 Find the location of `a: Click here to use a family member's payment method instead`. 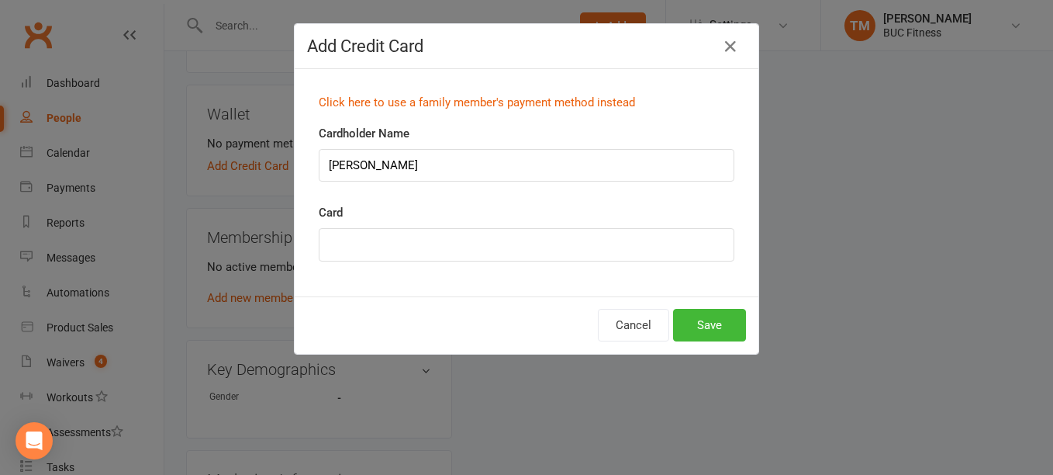

a: Click here to use a family member's payment method instead is located at coordinates (477, 102).